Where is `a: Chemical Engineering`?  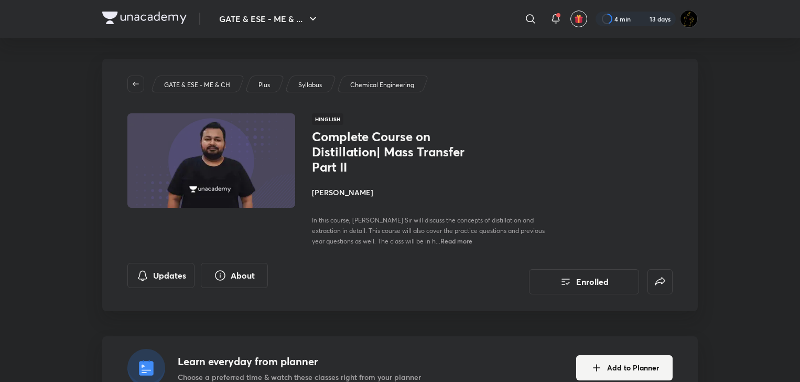
a: Chemical Engineering is located at coordinates (382, 85).